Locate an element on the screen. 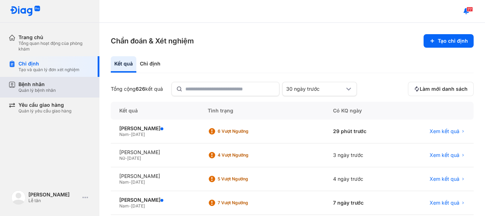 The image size is (485, 216). div: Tổng cộng kết quả is located at coordinates (137, 89).